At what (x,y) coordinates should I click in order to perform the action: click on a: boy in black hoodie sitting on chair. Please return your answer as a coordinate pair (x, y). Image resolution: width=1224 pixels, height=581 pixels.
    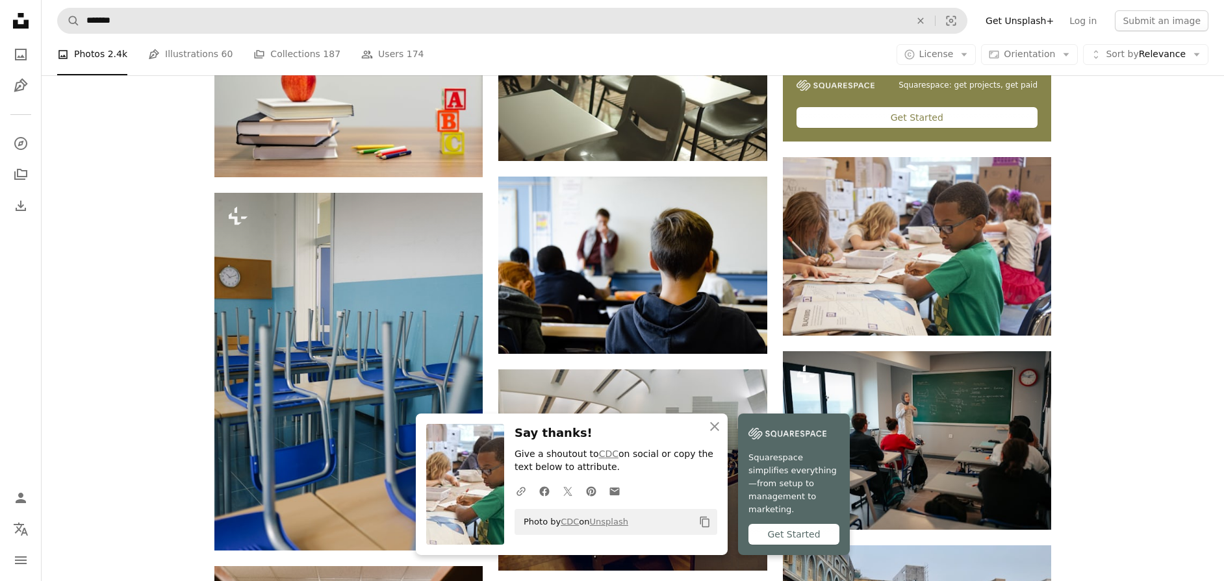
    Looking at the image, I should click on (632, 265).